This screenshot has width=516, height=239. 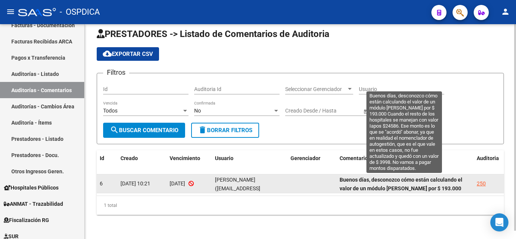 I want to click on span: Comentario, so click(x=354, y=158).